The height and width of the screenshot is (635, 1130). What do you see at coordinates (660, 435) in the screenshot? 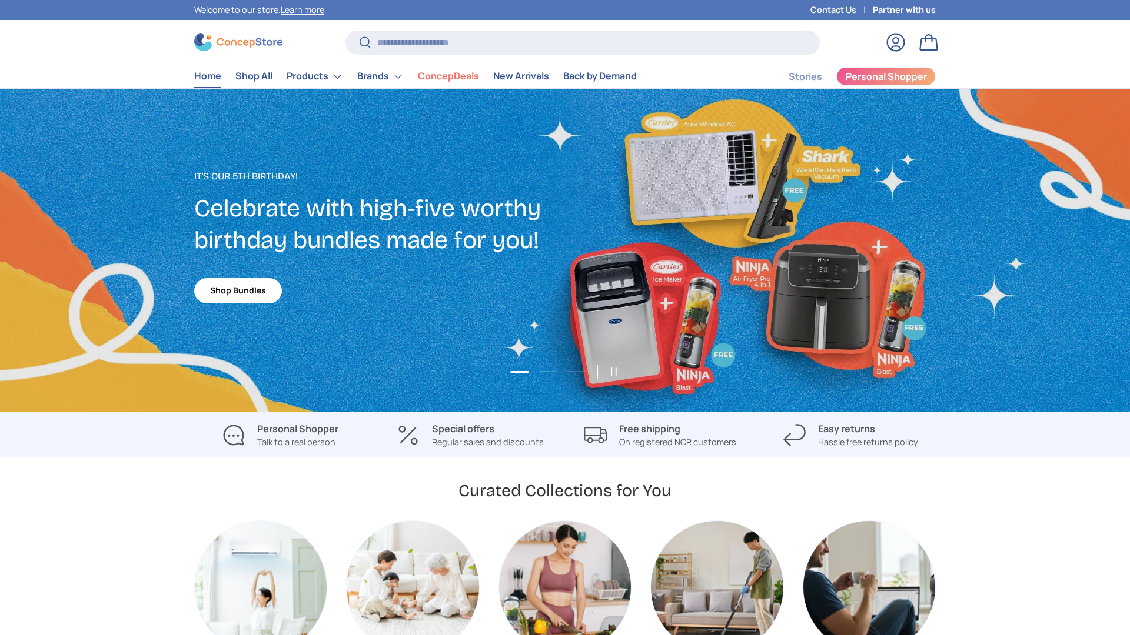
I see `a: Free shipping On registered NCR customers` at bounding box center [660, 435].